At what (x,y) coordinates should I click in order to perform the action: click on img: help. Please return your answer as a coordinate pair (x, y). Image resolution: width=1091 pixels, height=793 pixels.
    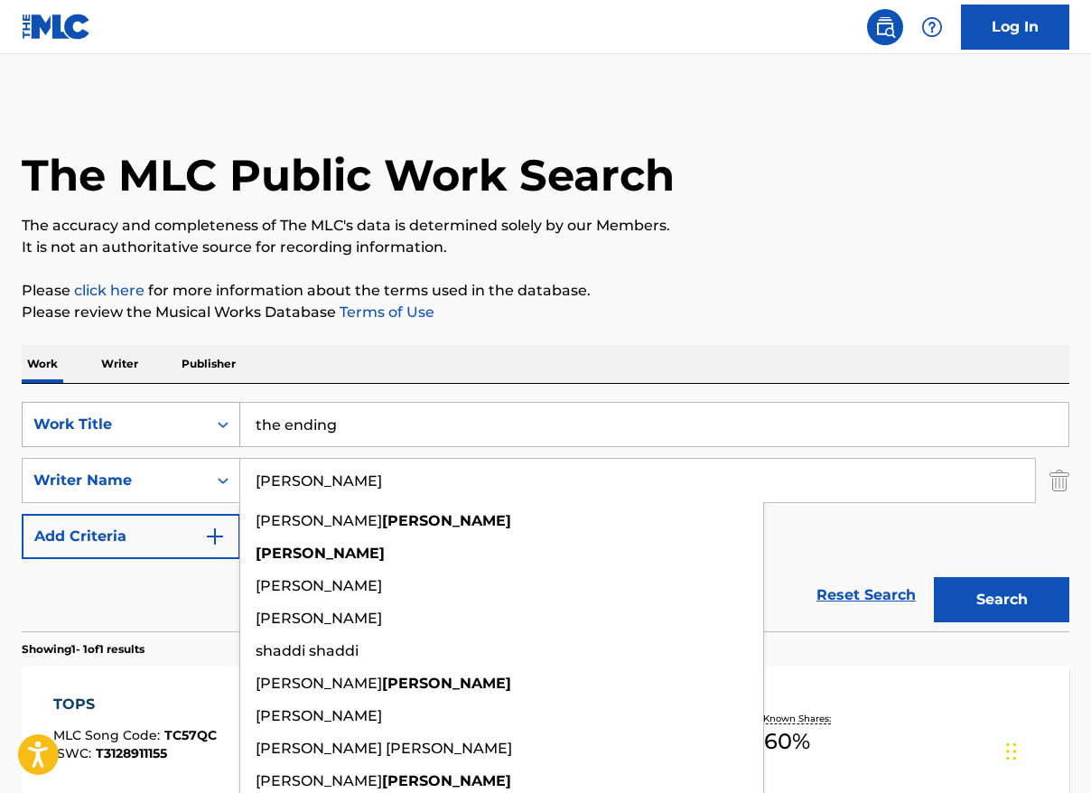
    Looking at the image, I should click on (932, 27).